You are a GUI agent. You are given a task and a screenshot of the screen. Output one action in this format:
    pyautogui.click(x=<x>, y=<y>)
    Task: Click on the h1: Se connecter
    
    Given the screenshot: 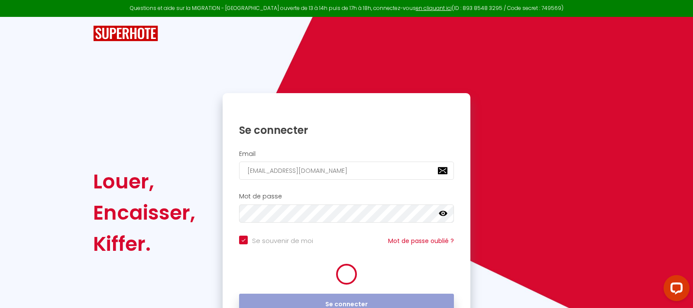 What is the action you would take?
    pyautogui.click(x=346, y=130)
    